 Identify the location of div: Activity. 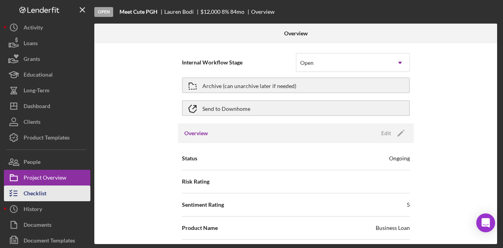
(33, 28).